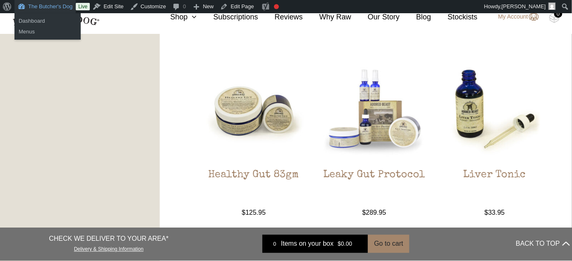  Describe the element at coordinates (254, 213) in the screenshot. I see `bdi: 125.95` at that location.